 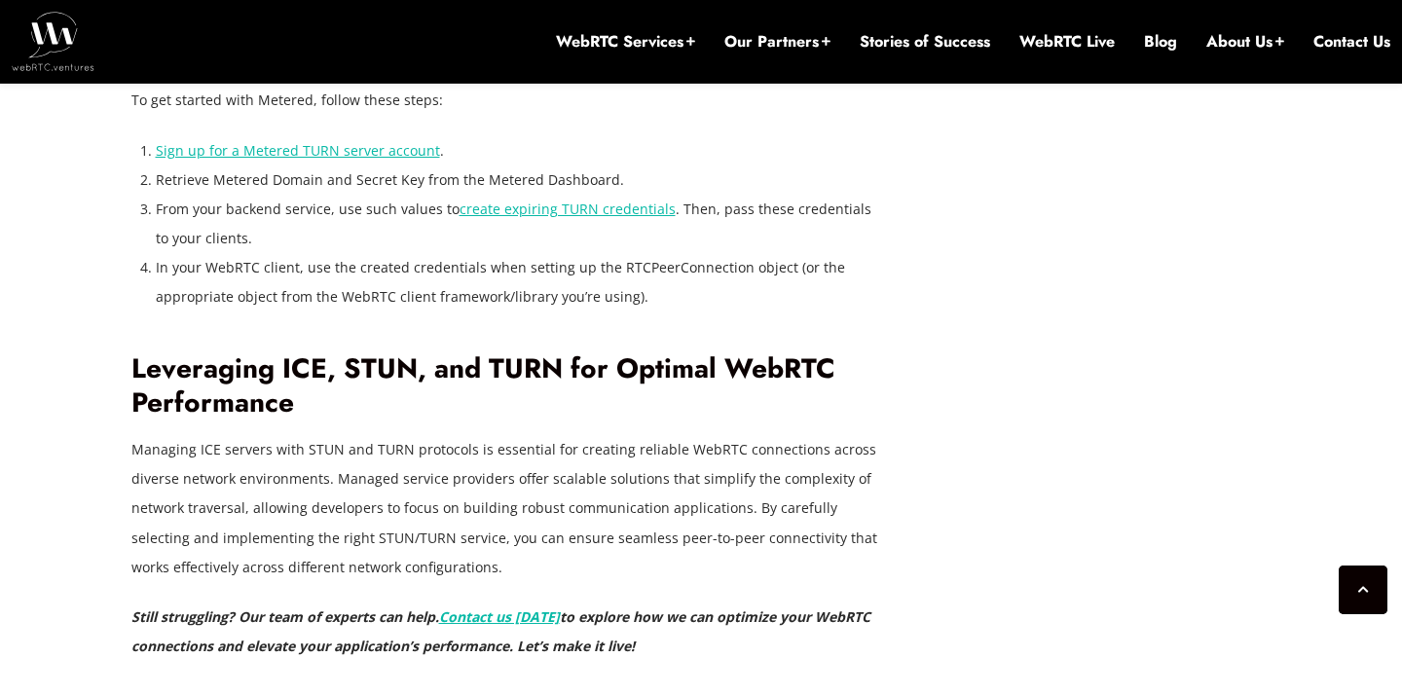 What do you see at coordinates (53, 41) in the screenshot?
I see `img: WebRTC.ventures` at bounding box center [53, 41].